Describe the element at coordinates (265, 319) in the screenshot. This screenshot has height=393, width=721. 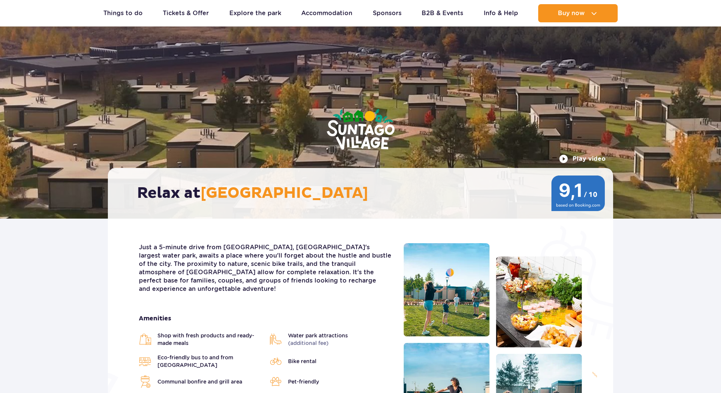
I see `strong: Amenities` at that location.